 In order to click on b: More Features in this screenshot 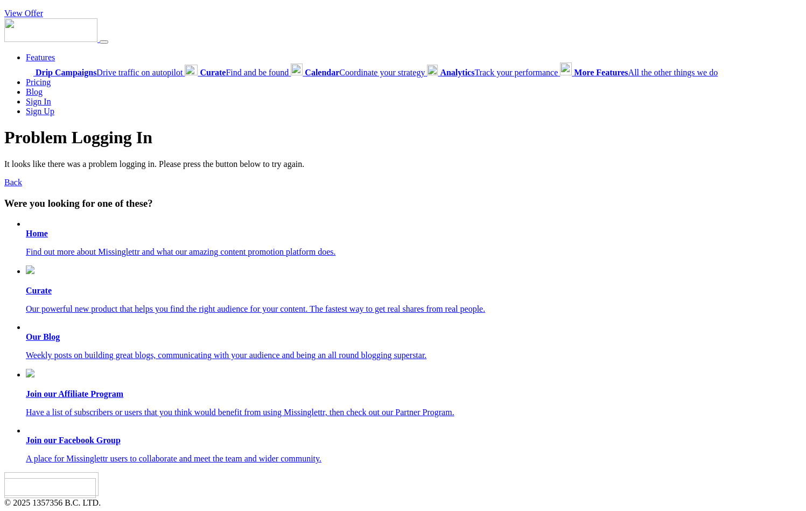, I will do `click(601, 72)`.